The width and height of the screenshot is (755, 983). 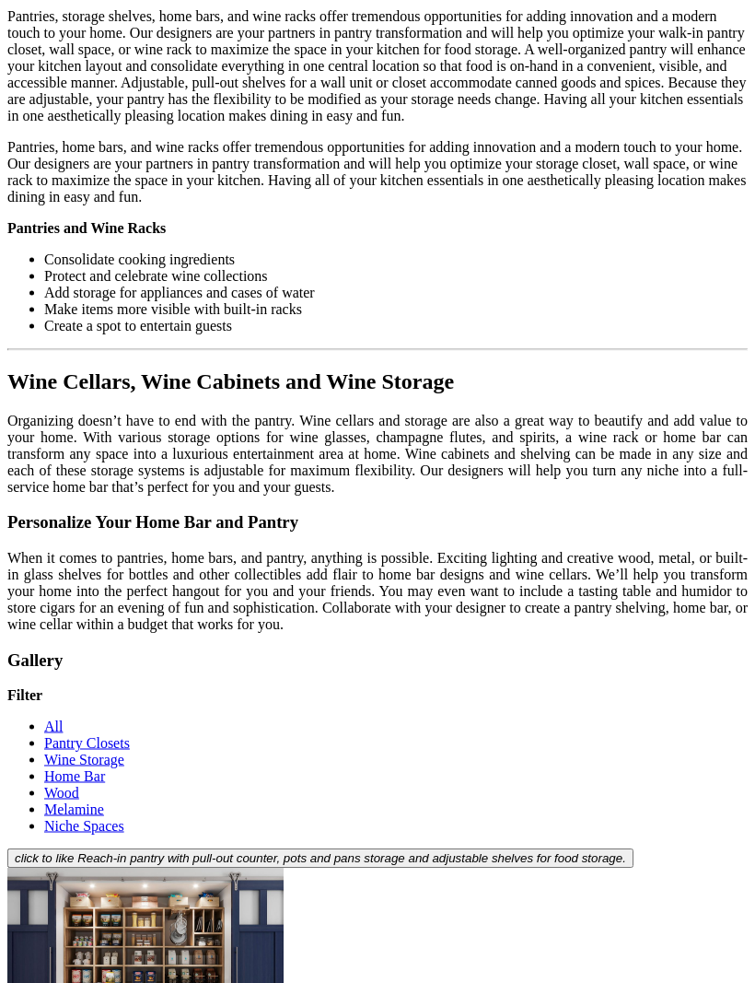 What do you see at coordinates (396, 293) in the screenshot?
I see `li: Add storage for appliances and cases of water` at bounding box center [396, 293].